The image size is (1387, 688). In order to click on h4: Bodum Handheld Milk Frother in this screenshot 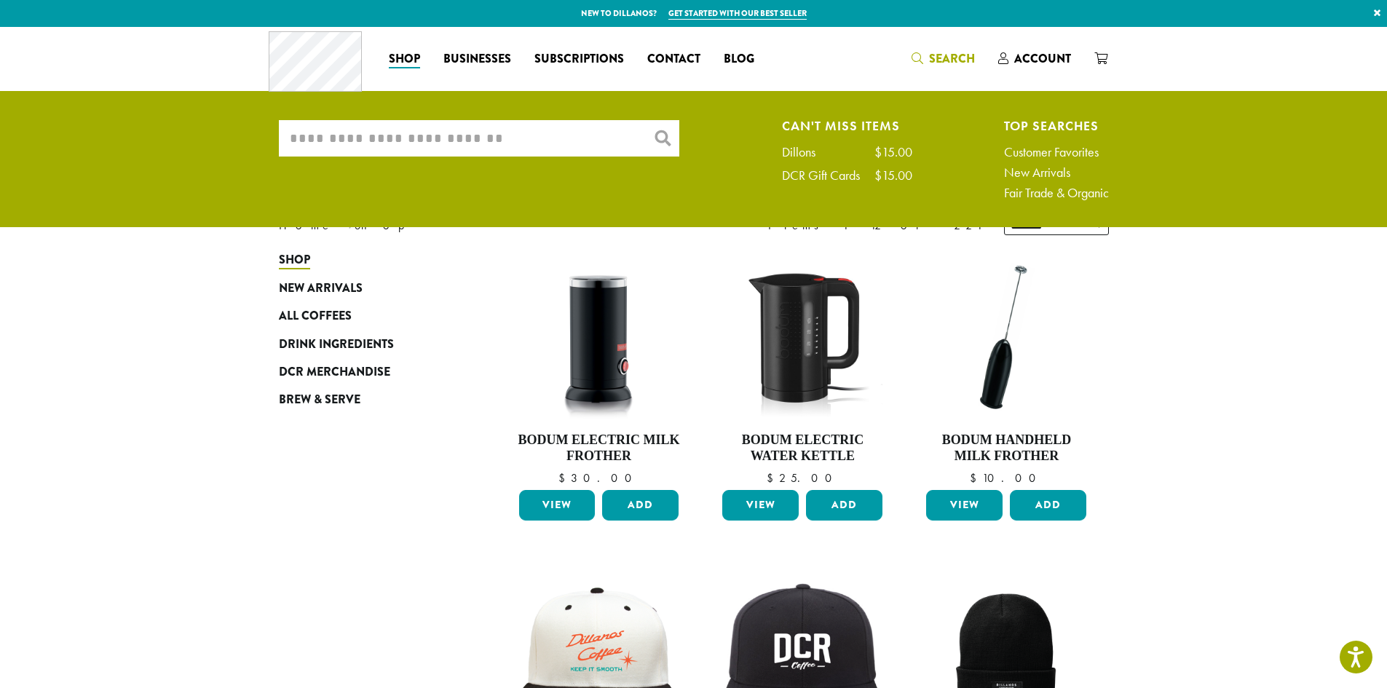, I will do `click(1006, 448)`.